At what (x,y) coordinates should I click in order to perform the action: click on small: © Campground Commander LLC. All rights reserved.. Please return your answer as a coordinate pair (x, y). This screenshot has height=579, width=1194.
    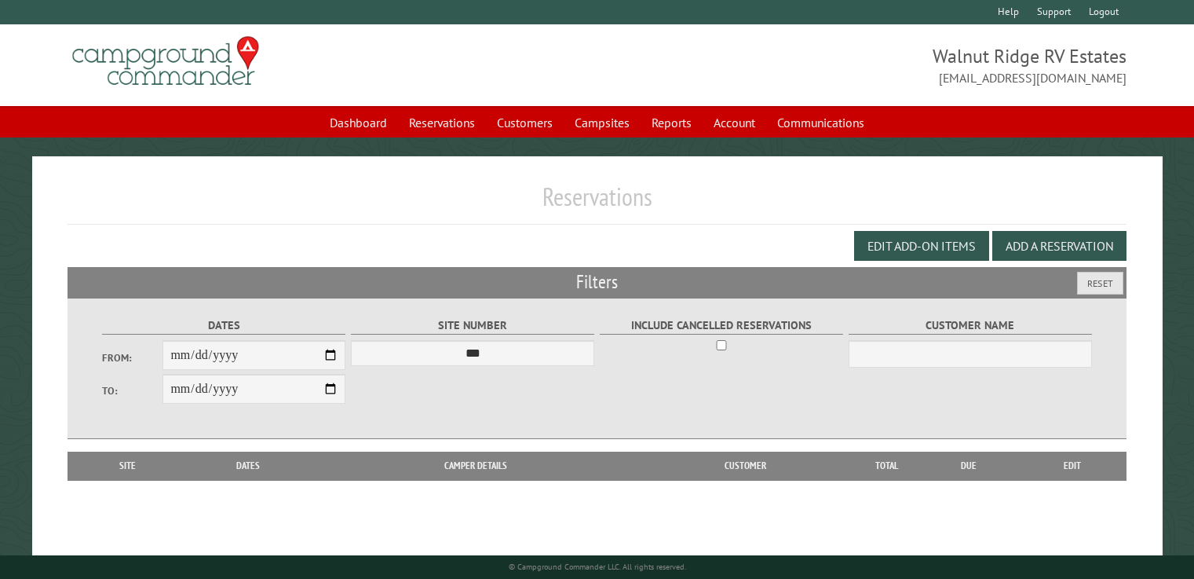
    Looking at the image, I should click on (597, 566).